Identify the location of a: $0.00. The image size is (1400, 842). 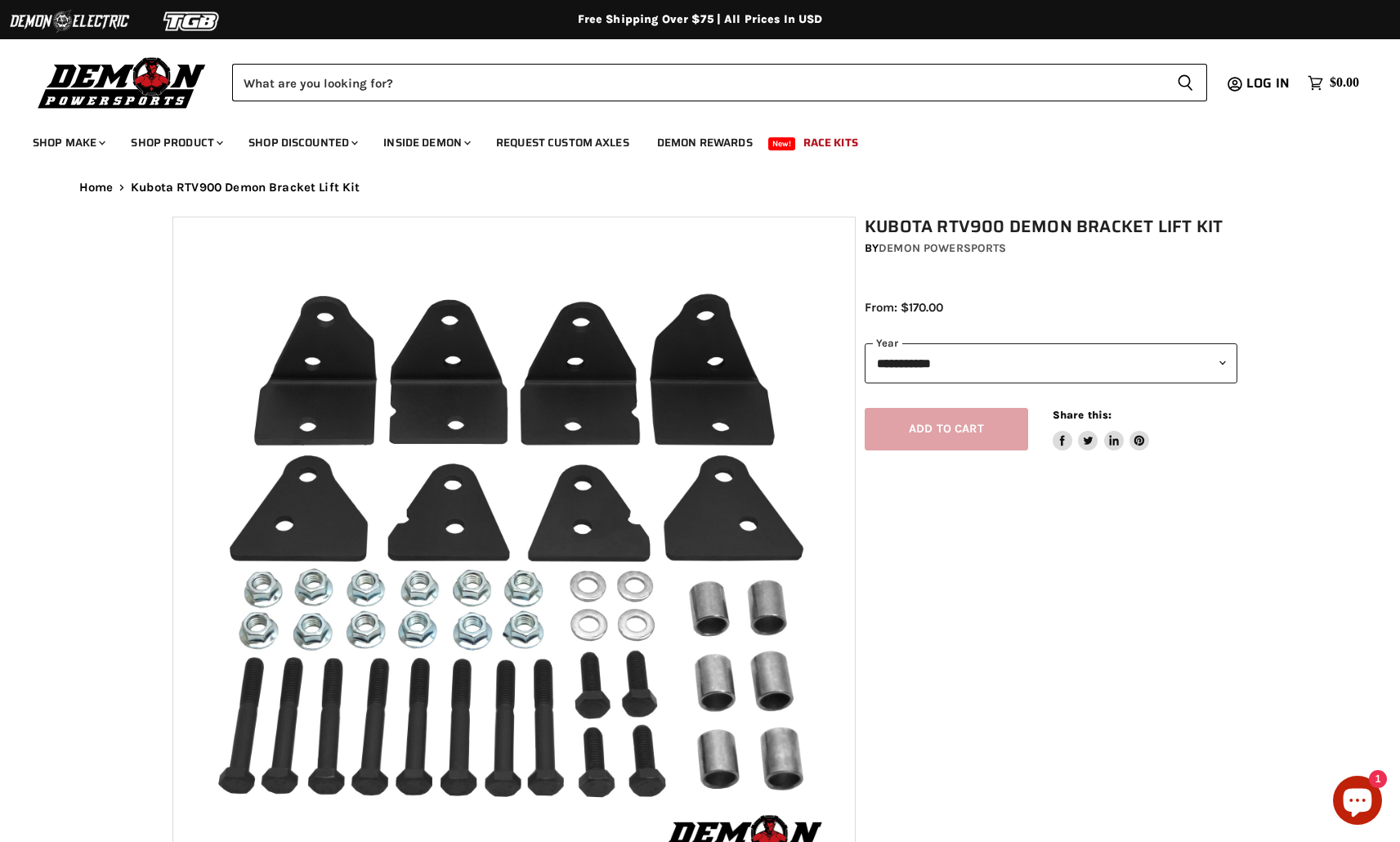
(1333, 82).